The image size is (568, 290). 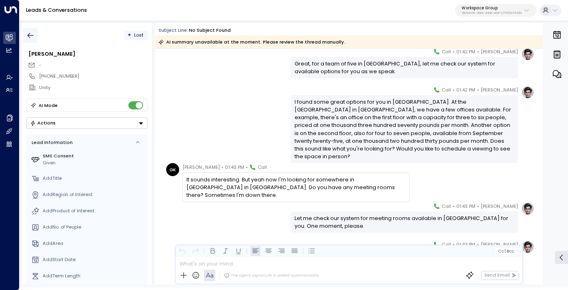 What do you see at coordinates (93, 227) in the screenshot?
I see `div: AddNo. of People` at bounding box center [93, 227].